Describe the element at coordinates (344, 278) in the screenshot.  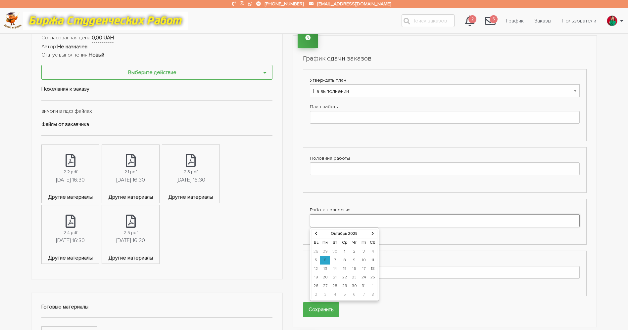
I see `td: 22` at that location.